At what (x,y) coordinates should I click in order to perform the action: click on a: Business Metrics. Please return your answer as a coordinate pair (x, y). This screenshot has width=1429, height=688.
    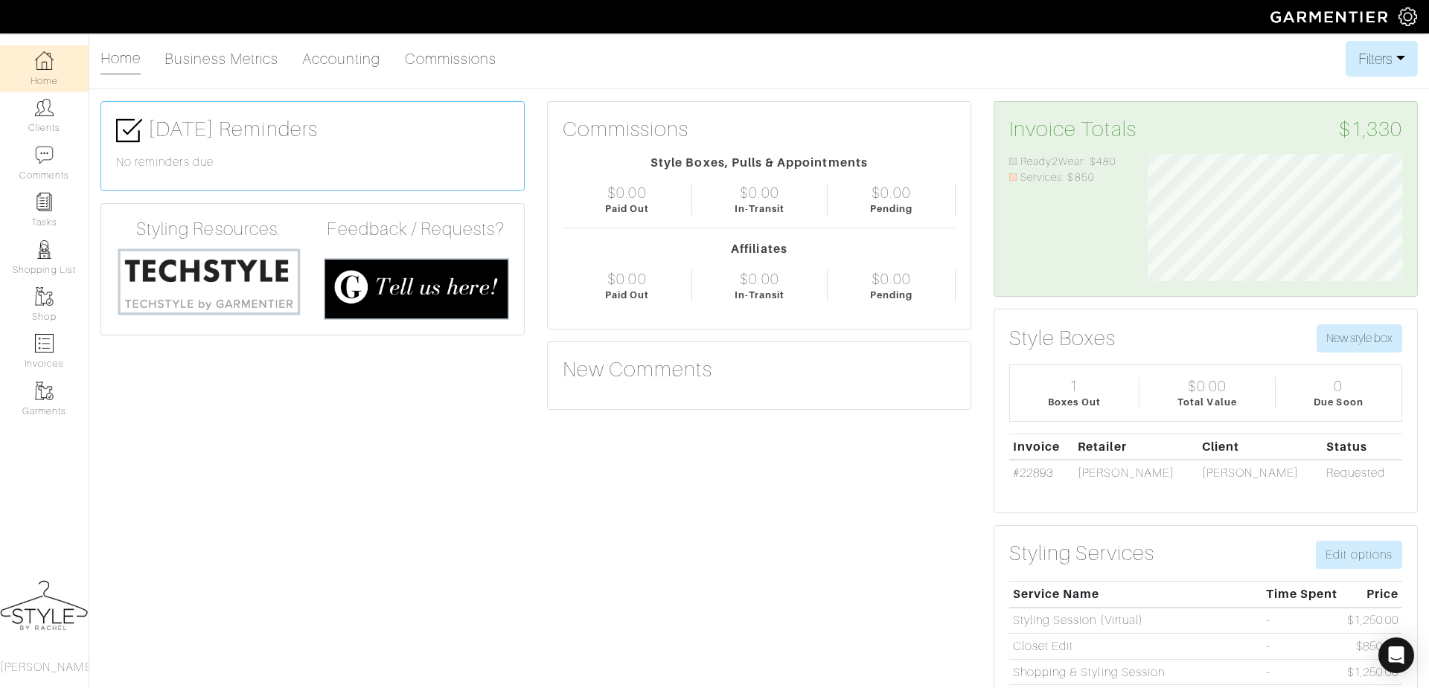
    Looking at the image, I should click on (221, 59).